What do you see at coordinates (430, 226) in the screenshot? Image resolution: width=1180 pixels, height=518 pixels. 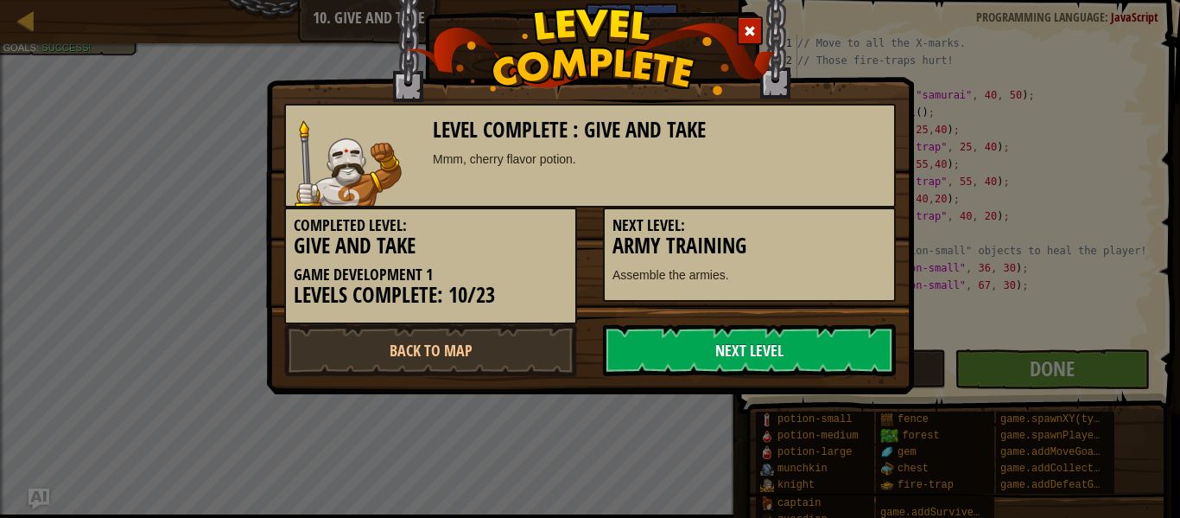 I see `h5: Completed Level:` at bounding box center [430, 226].